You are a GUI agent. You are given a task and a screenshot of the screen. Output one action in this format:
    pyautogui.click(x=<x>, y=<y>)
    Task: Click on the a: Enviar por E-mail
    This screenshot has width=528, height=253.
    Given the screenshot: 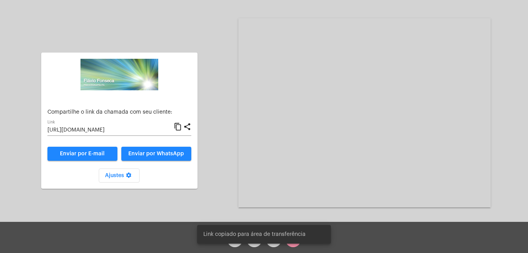 What is the action you would take?
    pyautogui.click(x=82, y=153)
    